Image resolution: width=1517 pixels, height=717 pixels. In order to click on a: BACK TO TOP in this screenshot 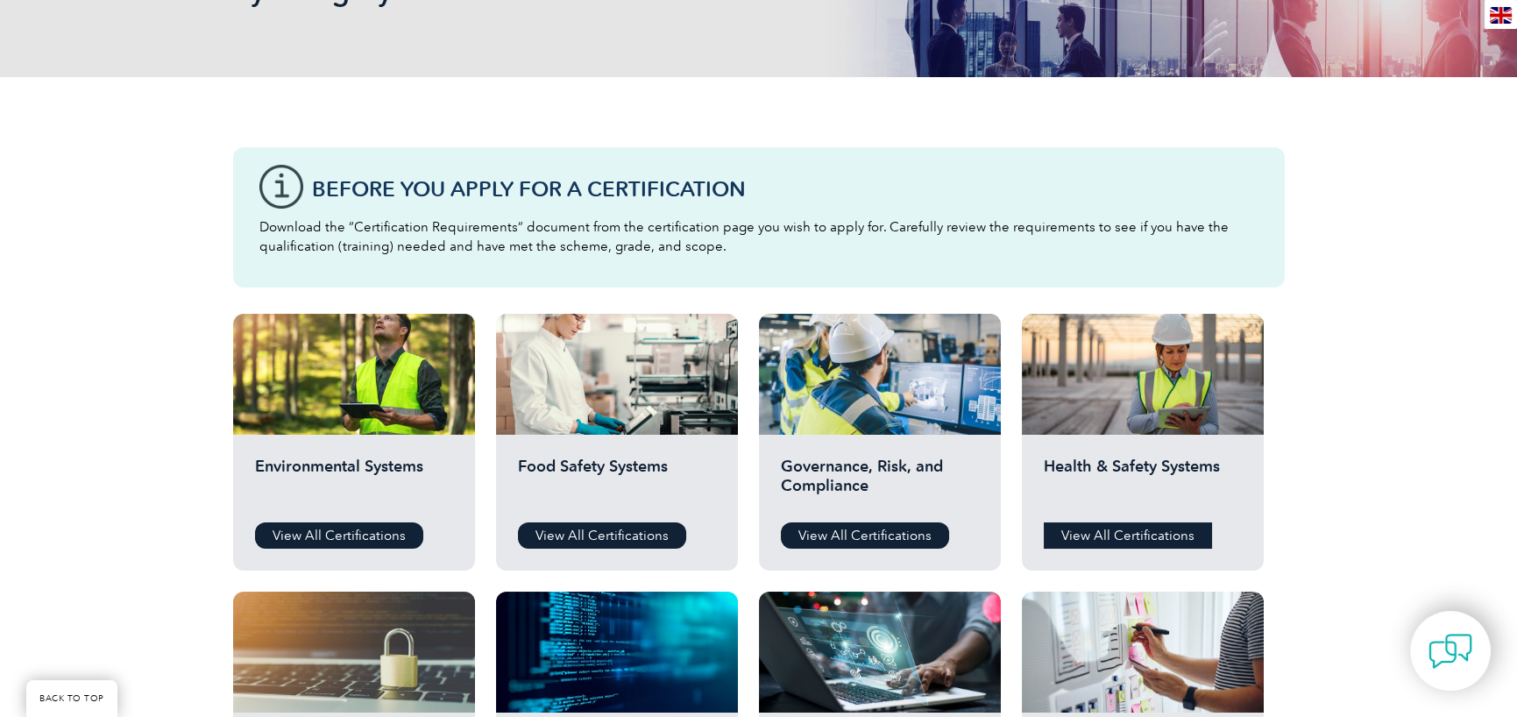, I will do `click(72, 699)`.